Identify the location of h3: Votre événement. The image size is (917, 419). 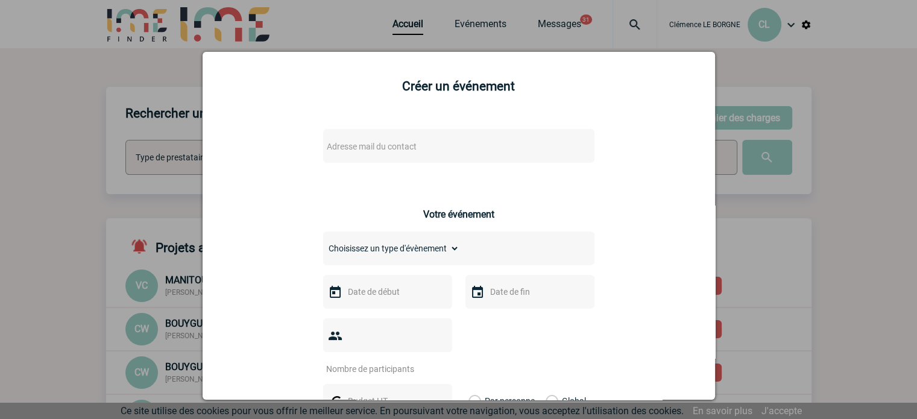
(459, 214).